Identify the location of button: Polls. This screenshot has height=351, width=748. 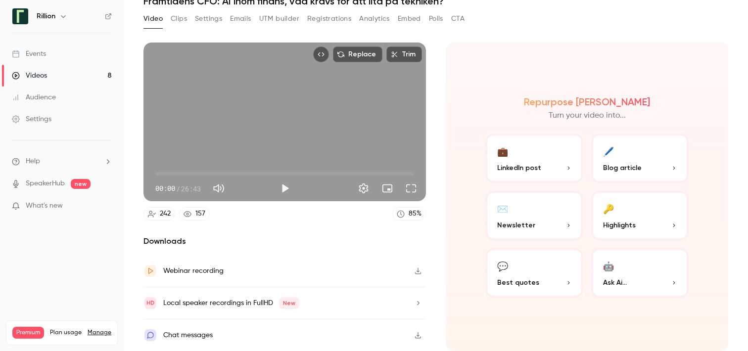
(436, 19).